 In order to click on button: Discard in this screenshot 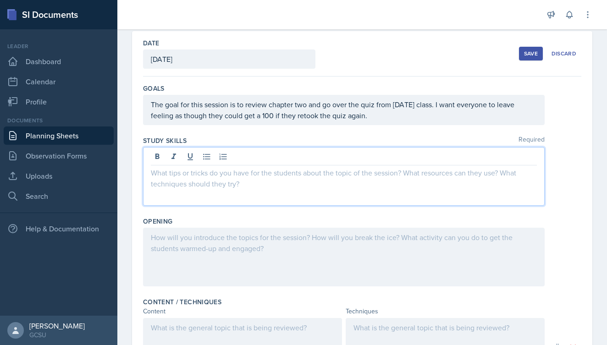, I will do `click(564, 54)`.